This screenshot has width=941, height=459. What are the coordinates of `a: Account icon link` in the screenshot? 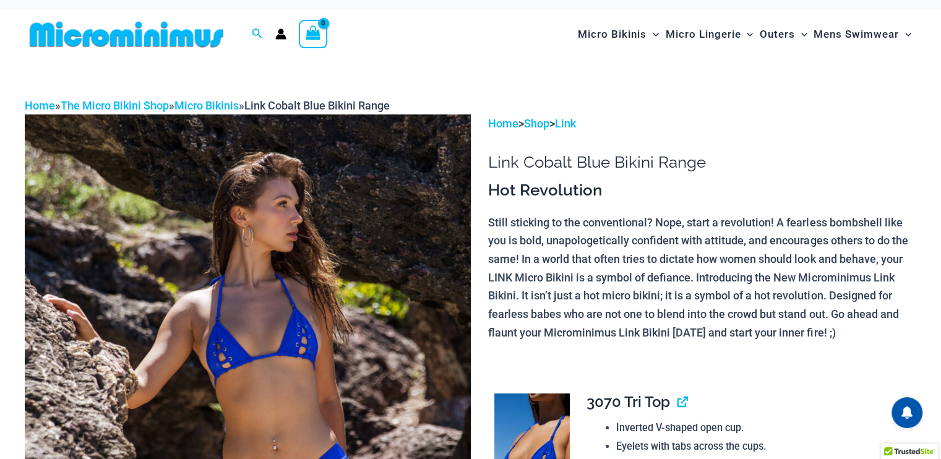 It's located at (281, 34).